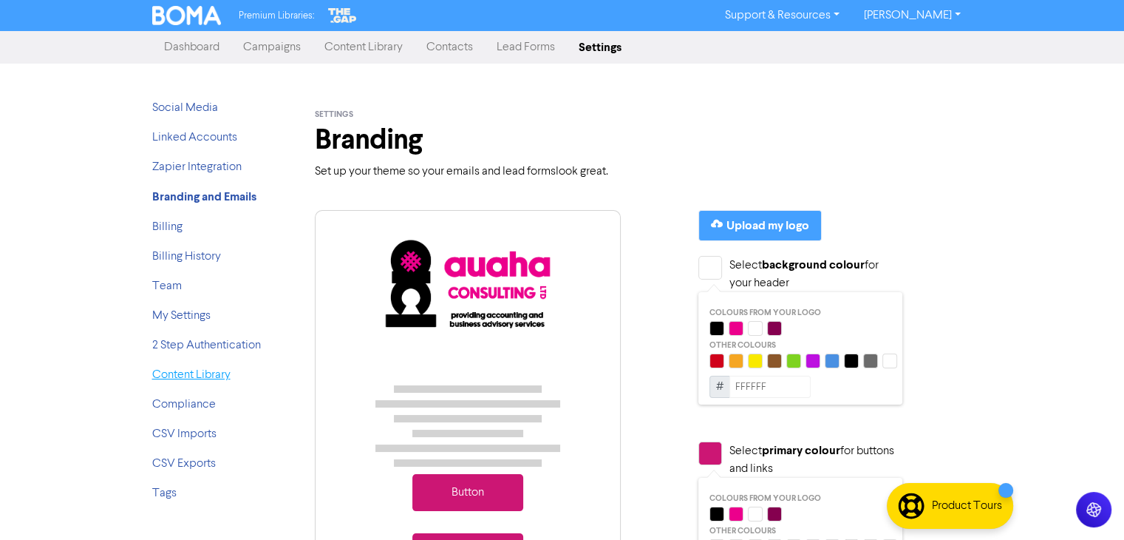 This screenshot has height=540, width=1124. I want to click on button: Upload my logo, so click(760, 225).